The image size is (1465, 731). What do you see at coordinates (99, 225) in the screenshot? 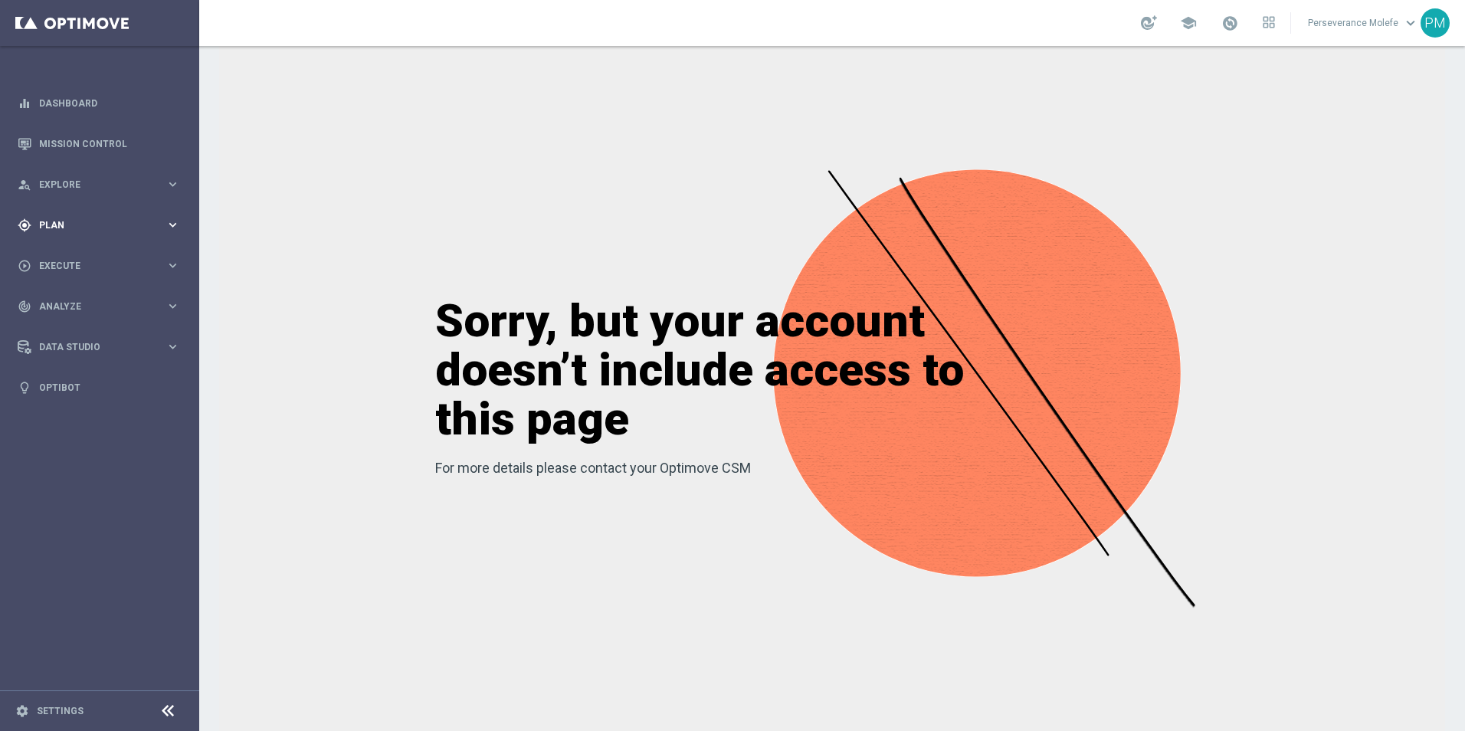
I see `button: gps_fixed Plan keyboard_arrow_right` at bounding box center [99, 225].